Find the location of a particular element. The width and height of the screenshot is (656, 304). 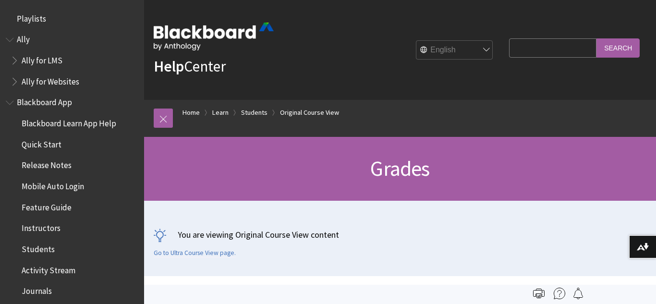

span: Ally for Websites is located at coordinates (50, 80).